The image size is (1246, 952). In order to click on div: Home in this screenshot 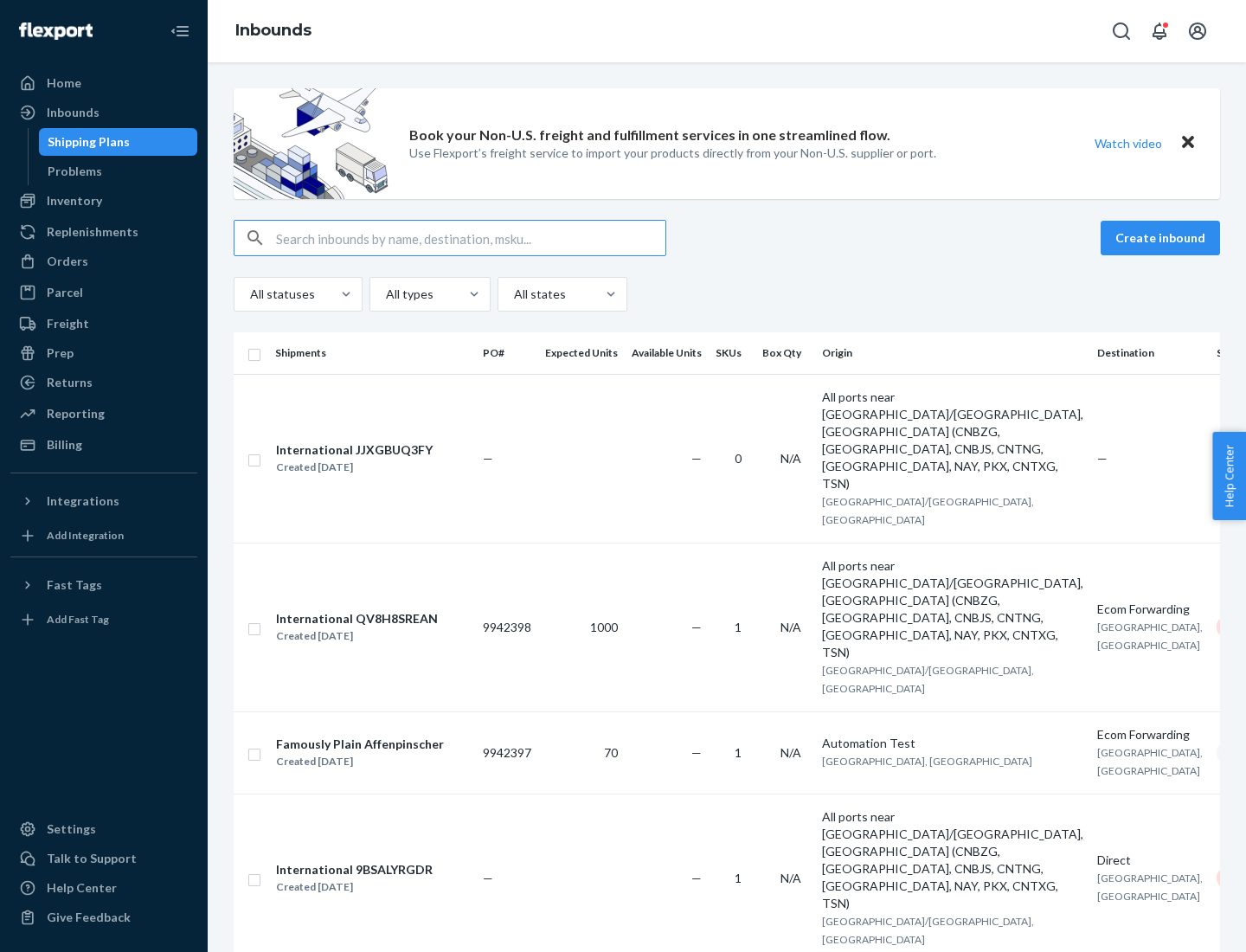, I will do `click(64, 83)`.